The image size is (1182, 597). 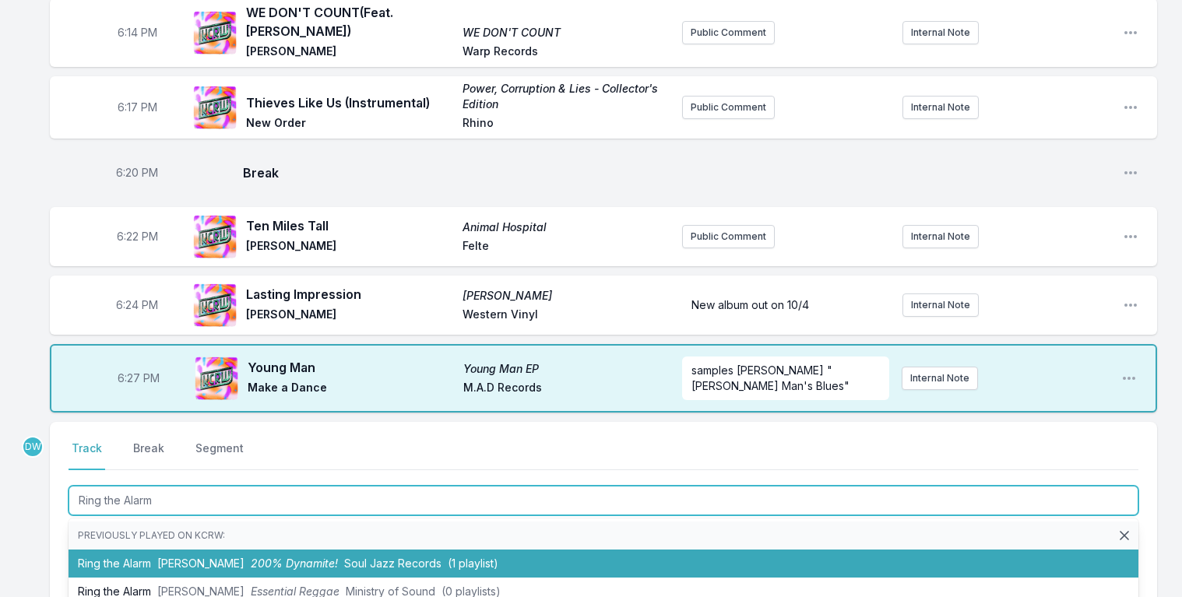 What do you see at coordinates (33, 447) in the screenshot?
I see `p: Dan Wilcox` at bounding box center [33, 447].